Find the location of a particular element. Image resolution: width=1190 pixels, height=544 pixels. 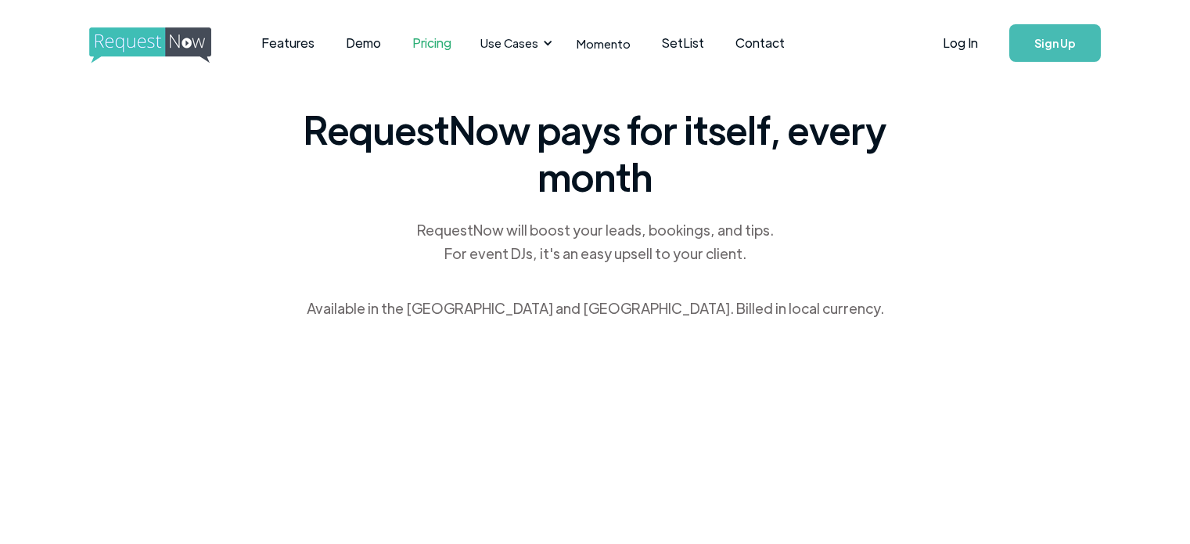

a: home is located at coordinates (148, 43).